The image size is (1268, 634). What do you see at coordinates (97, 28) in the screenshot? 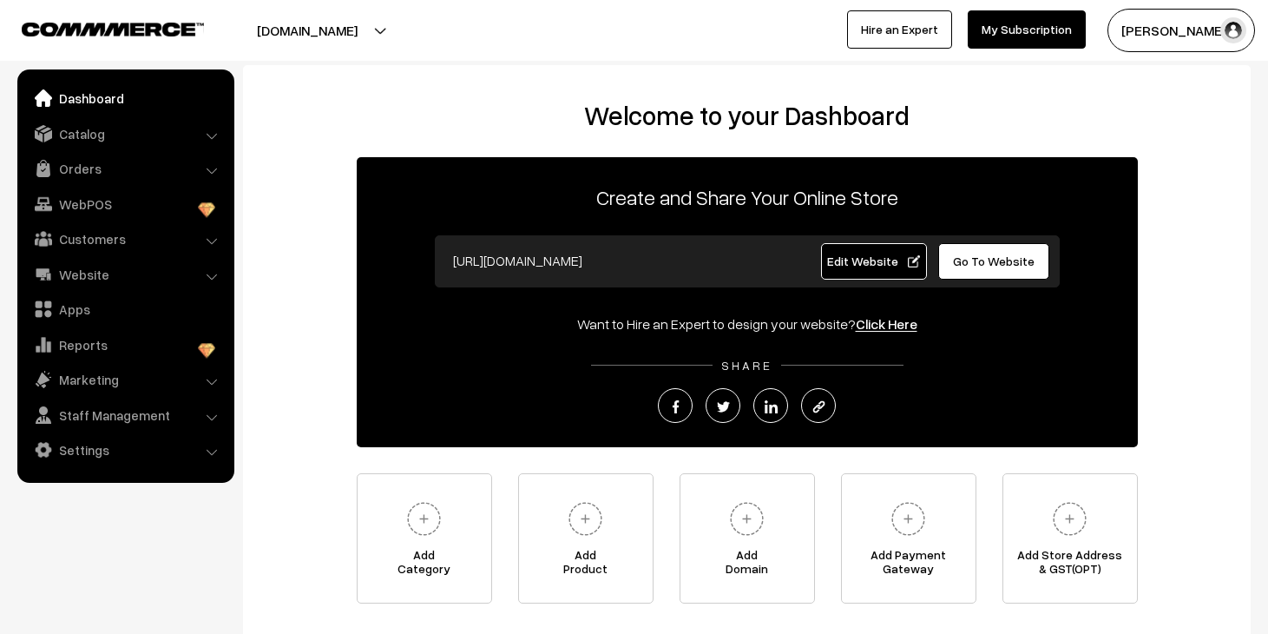
I see `a: COMMMERCE` at bounding box center [97, 28].